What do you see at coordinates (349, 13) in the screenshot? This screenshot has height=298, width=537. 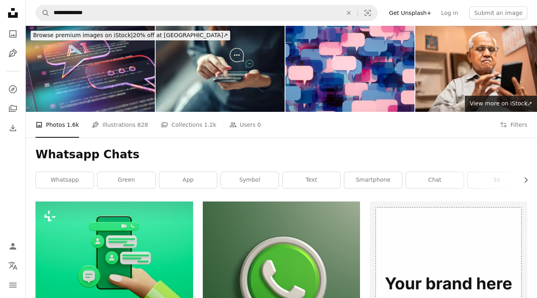 I see `button: Clear` at bounding box center [349, 13].